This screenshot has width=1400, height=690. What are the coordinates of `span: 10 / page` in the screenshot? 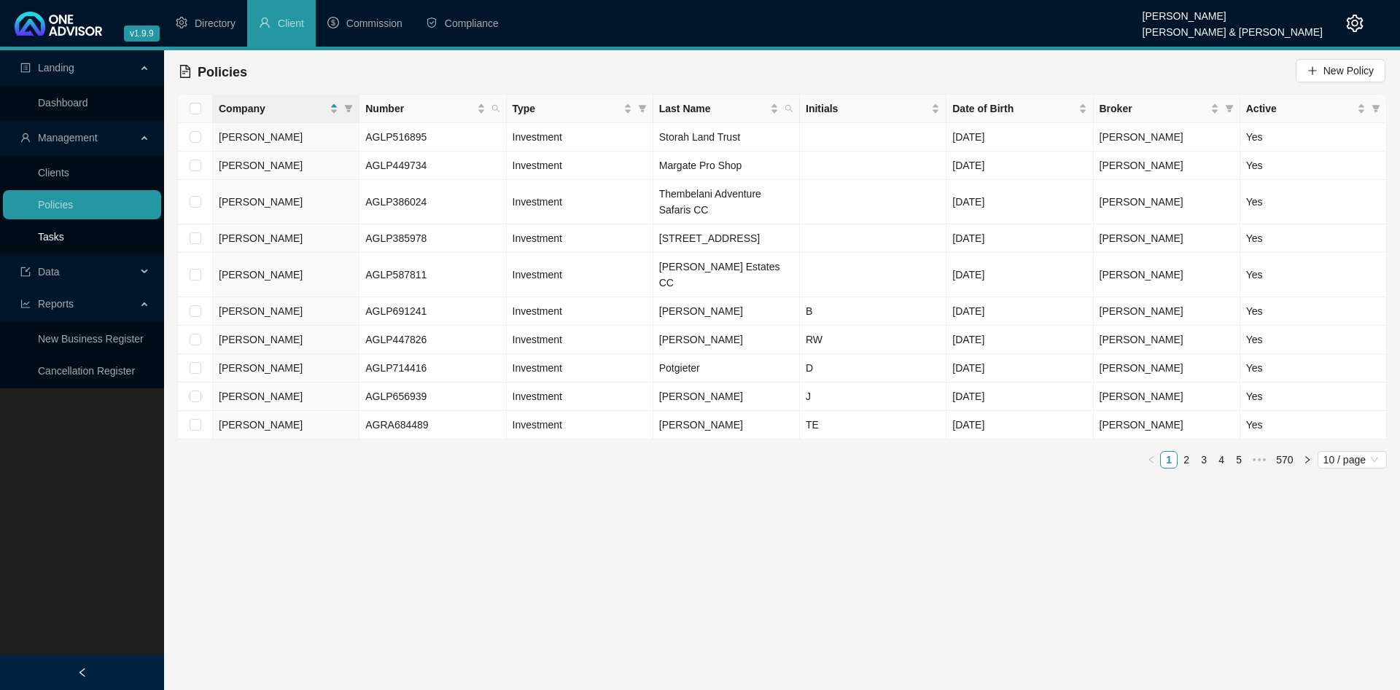 It's located at (1352, 460).